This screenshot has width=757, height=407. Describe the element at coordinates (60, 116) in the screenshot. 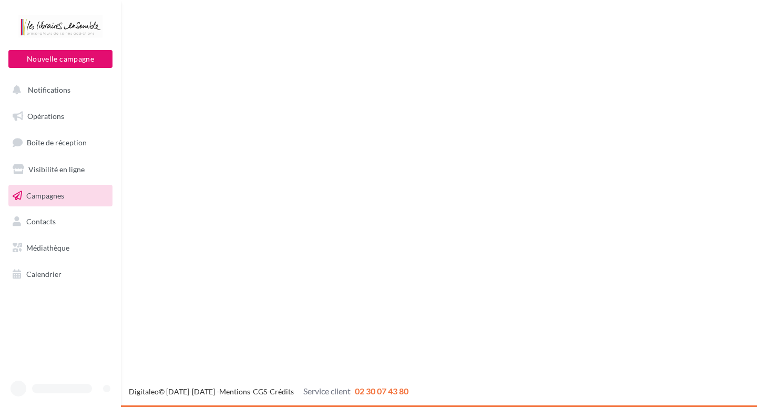

I see `a: Opérations` at that location.